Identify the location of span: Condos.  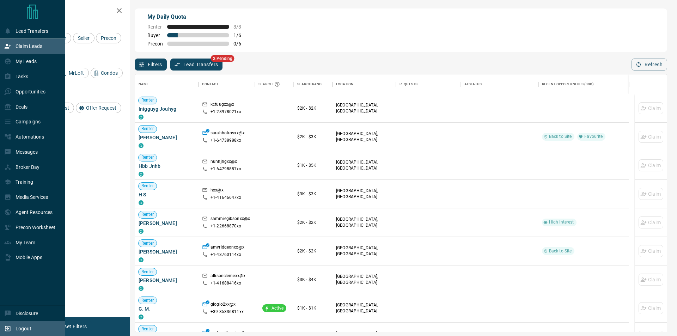
(109, 73).